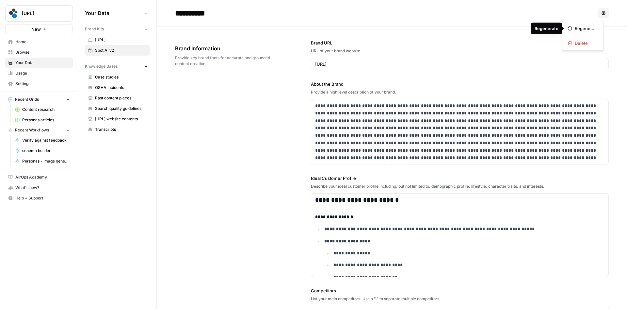 This screenshot has width=627, height=309. I want to click on span: schema builder, so click(46, 151).